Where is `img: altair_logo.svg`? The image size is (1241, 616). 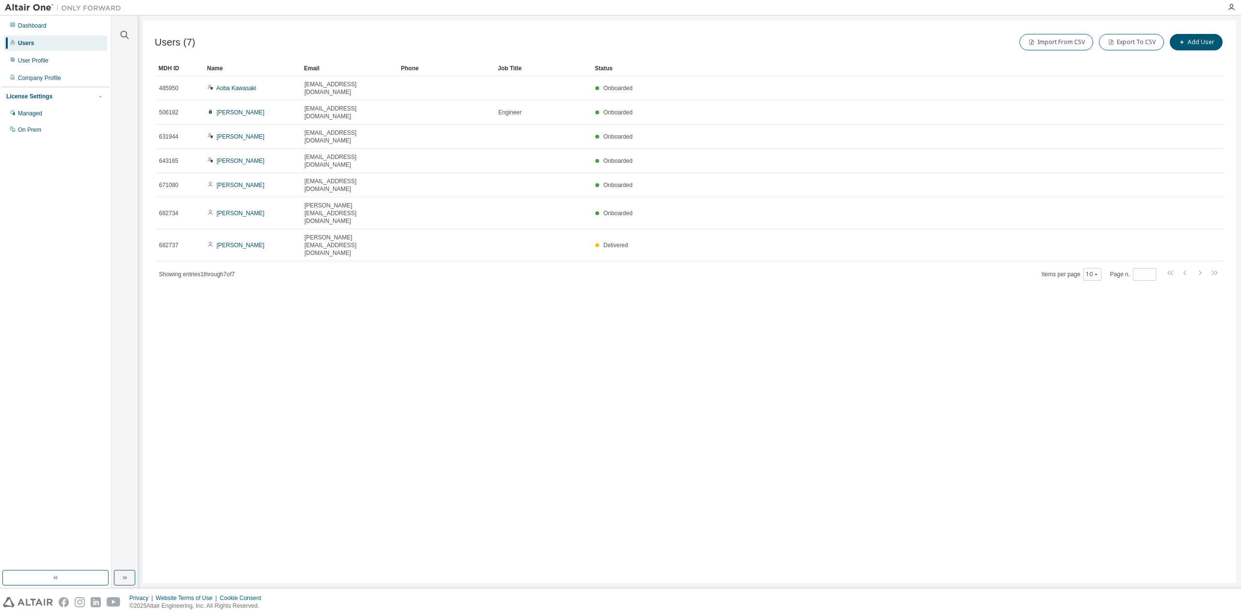
img: altair_logo.svg is located at coordinates (28, 602).